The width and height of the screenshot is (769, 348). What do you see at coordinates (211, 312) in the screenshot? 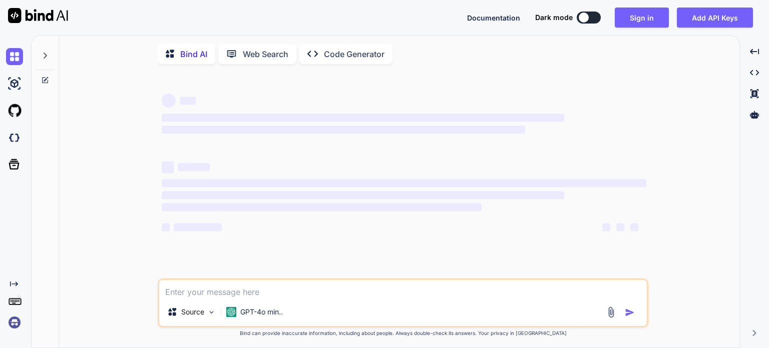
I see `img: Pick Models` at bounding box center [211, 312].